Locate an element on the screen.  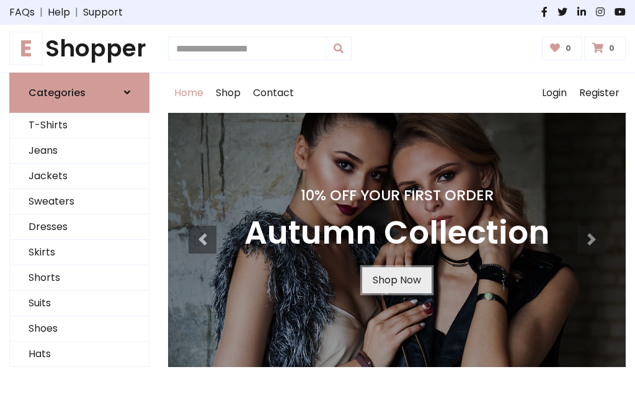
span: E is located at coordinates (26, 48).